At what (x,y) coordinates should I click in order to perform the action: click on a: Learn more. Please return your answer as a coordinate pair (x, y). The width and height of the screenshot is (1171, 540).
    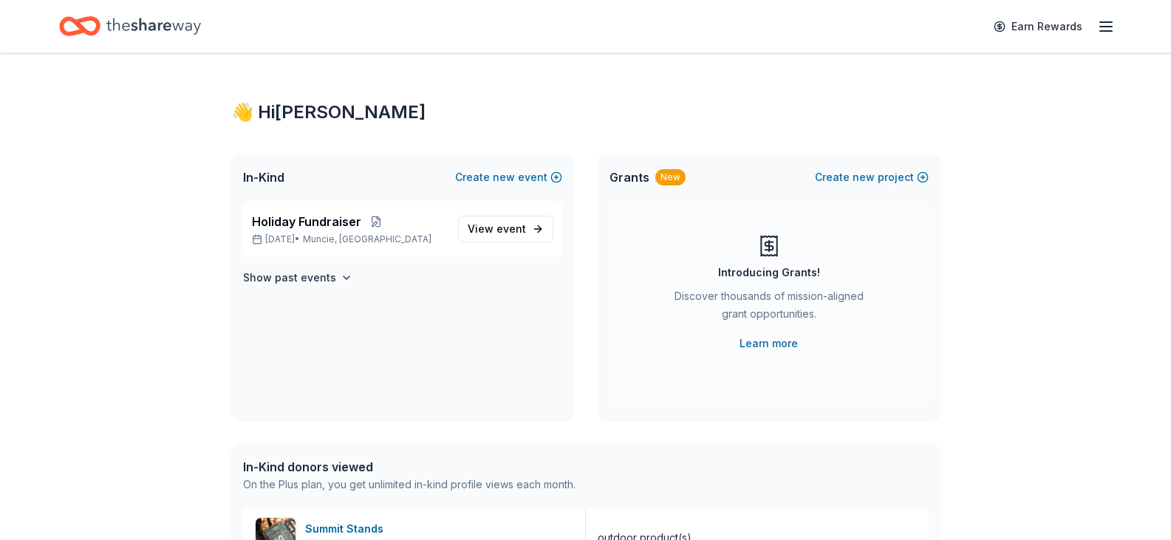
    Looking at the image, I should click on (768, 343).